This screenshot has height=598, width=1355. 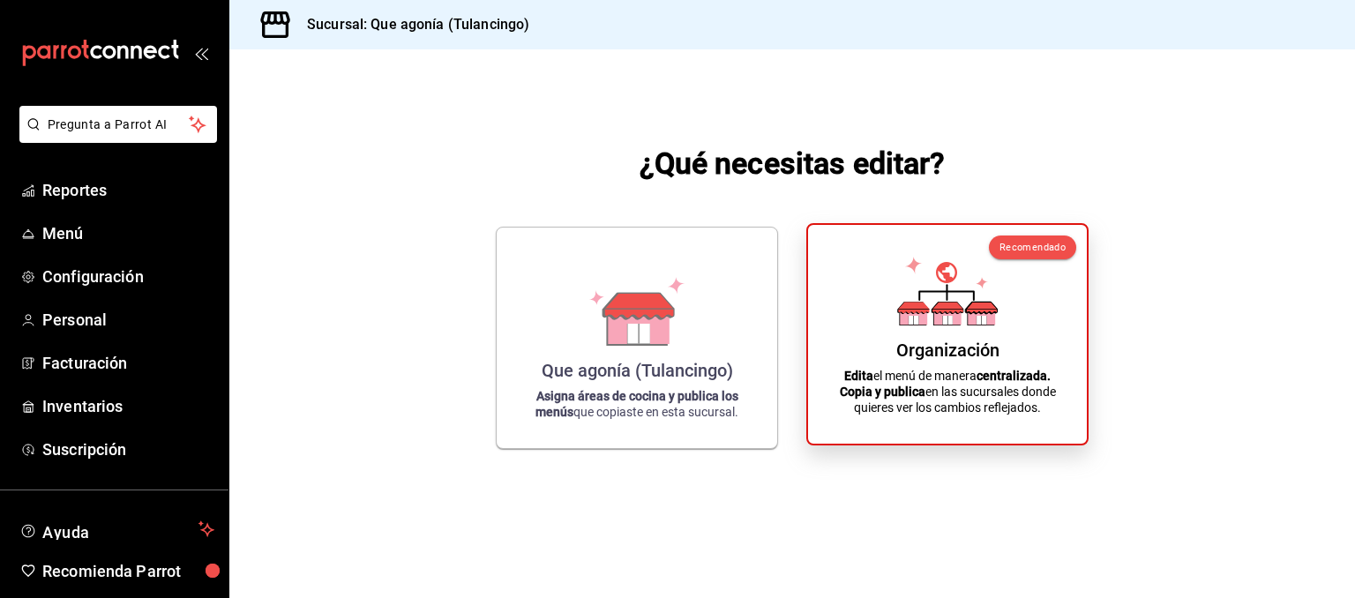 I want to click on span: Ayuda, so click(x=116, y=529).